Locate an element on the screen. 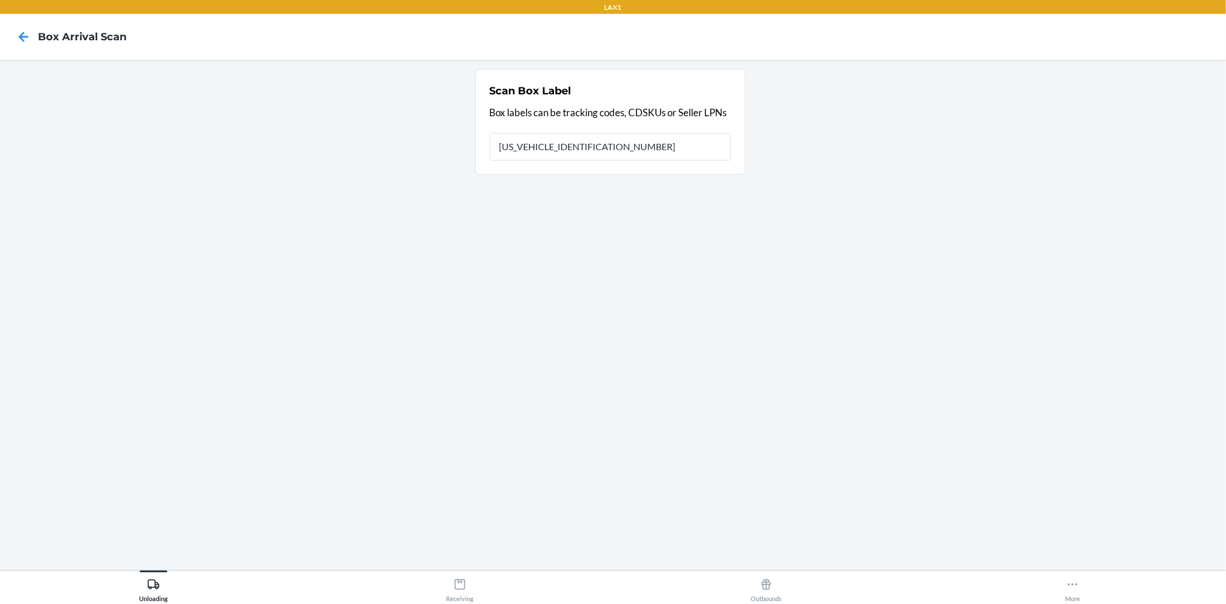 Image resolution: width=1226 pixels, height=604 pixels. button: Receiving is located at coordinates (459, 586).